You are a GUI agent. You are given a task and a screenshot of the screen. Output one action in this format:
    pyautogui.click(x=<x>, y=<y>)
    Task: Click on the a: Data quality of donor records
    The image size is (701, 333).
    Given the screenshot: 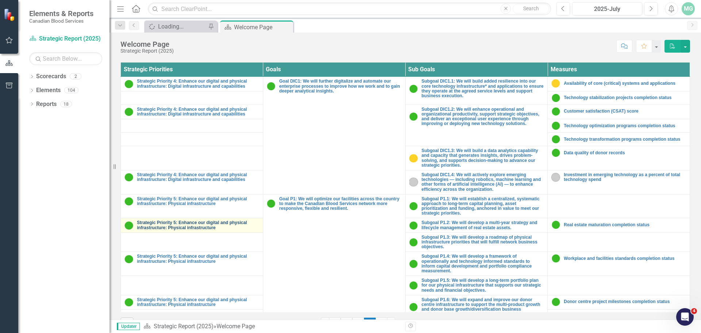 What is the action you would take?
    pyautogui.click(x=625, y=153)
    